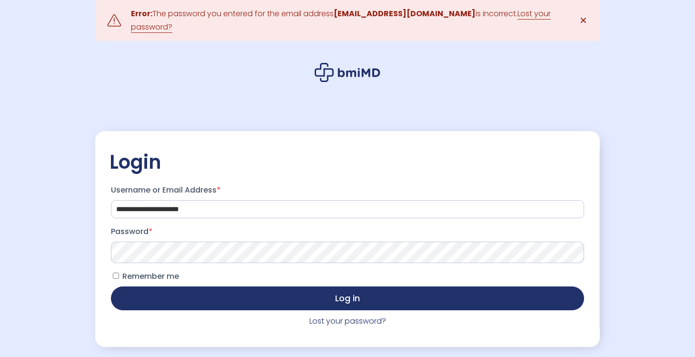  What do you see at coordinates (141, 13) in the screenshot?
I see `strong: Error:` at bounding box center [141, 13].